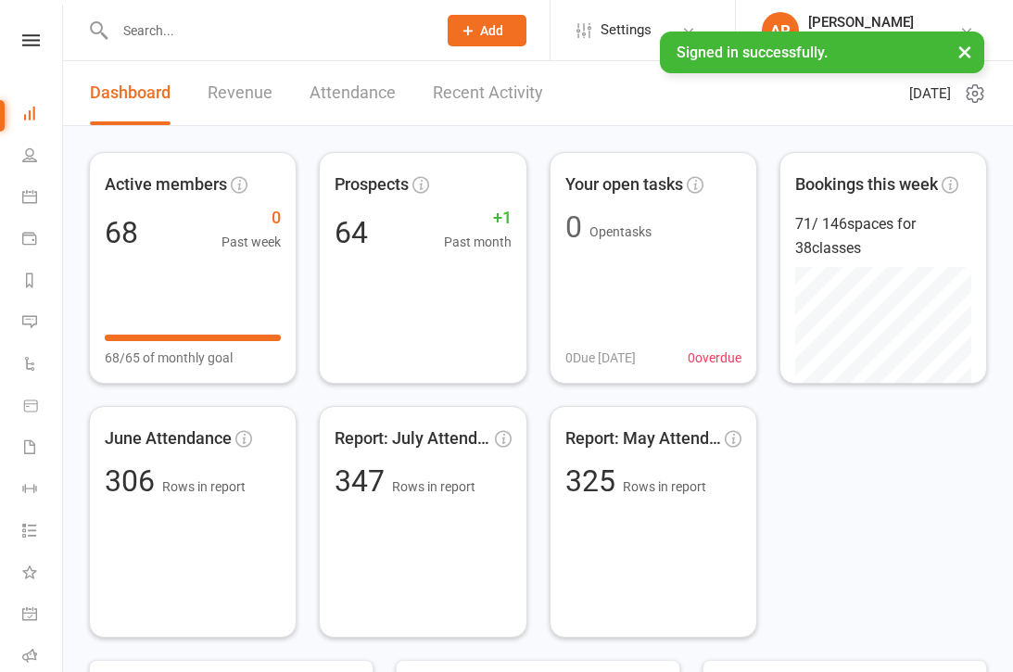 The width and height of the screenshot is (1013, 672). I want to click on a: General attendance kiosk mode, so click(43, 615).